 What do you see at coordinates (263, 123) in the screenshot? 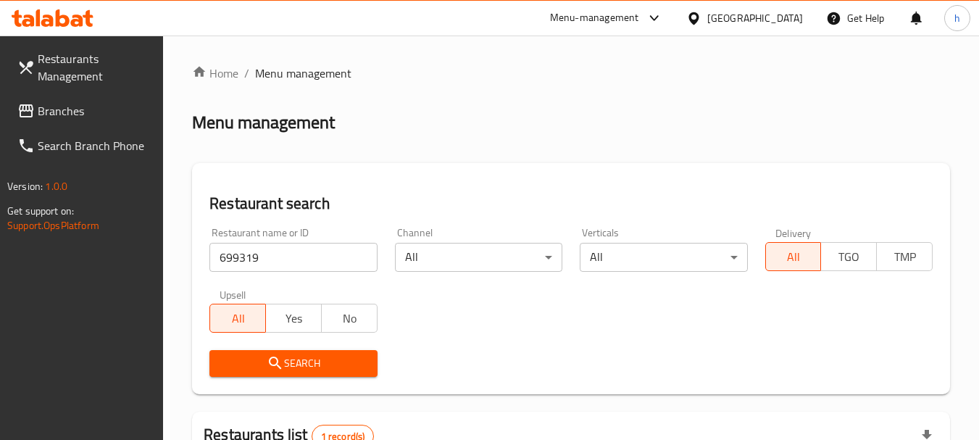
I see `h2: Menu management` at bounding box center [263, 123].